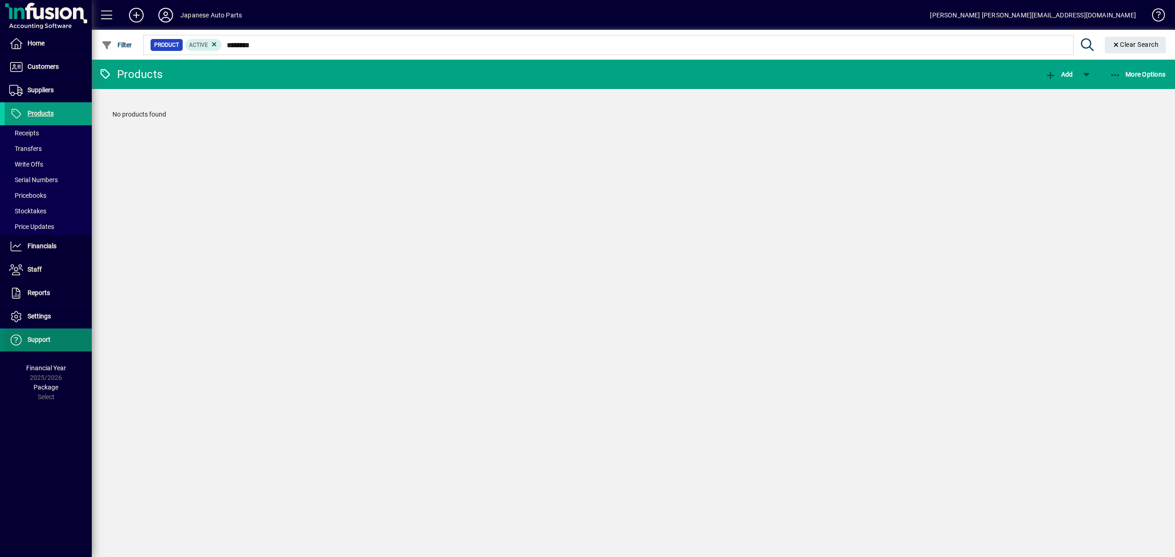 This screenshot has width=1175, height=557. What do you see at coordinates (43, 67) in the screenshot?
I see `span: Customers` at bounding box center [43, 67].